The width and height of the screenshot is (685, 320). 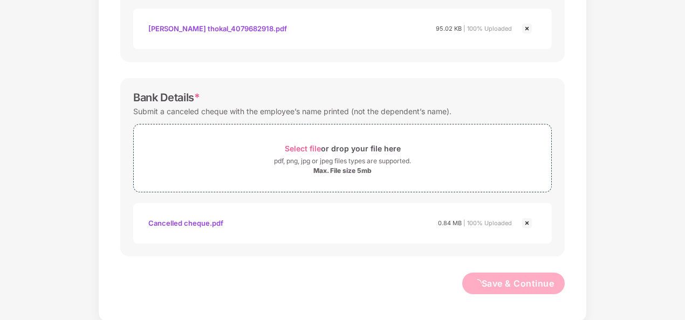 I want to click on div: or drop your file here, so click(x=342, y=148).